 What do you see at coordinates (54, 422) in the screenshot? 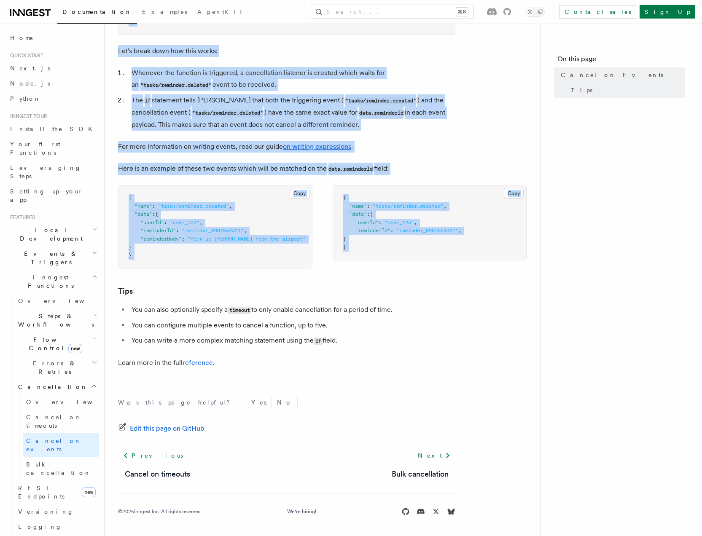
I see `span: Cancel on timeouts` at bounding box center [54, 422].